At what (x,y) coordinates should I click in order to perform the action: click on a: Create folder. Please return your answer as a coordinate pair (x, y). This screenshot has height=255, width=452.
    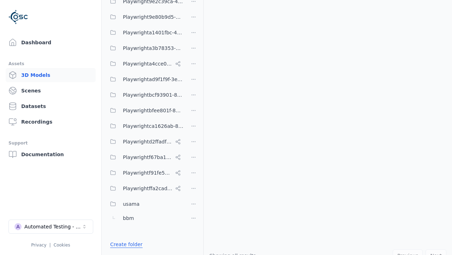
    Looking at the image, I should click on (127, 244).